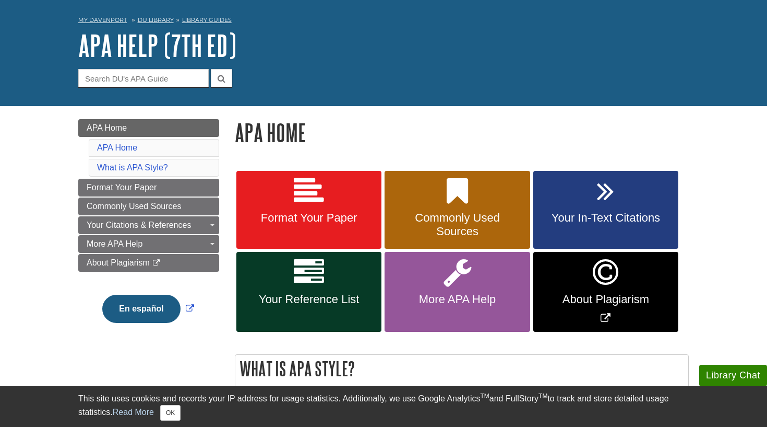  Describe the element at coordinates (170, 412) in the screenshot. I see `button: Close` at that location.